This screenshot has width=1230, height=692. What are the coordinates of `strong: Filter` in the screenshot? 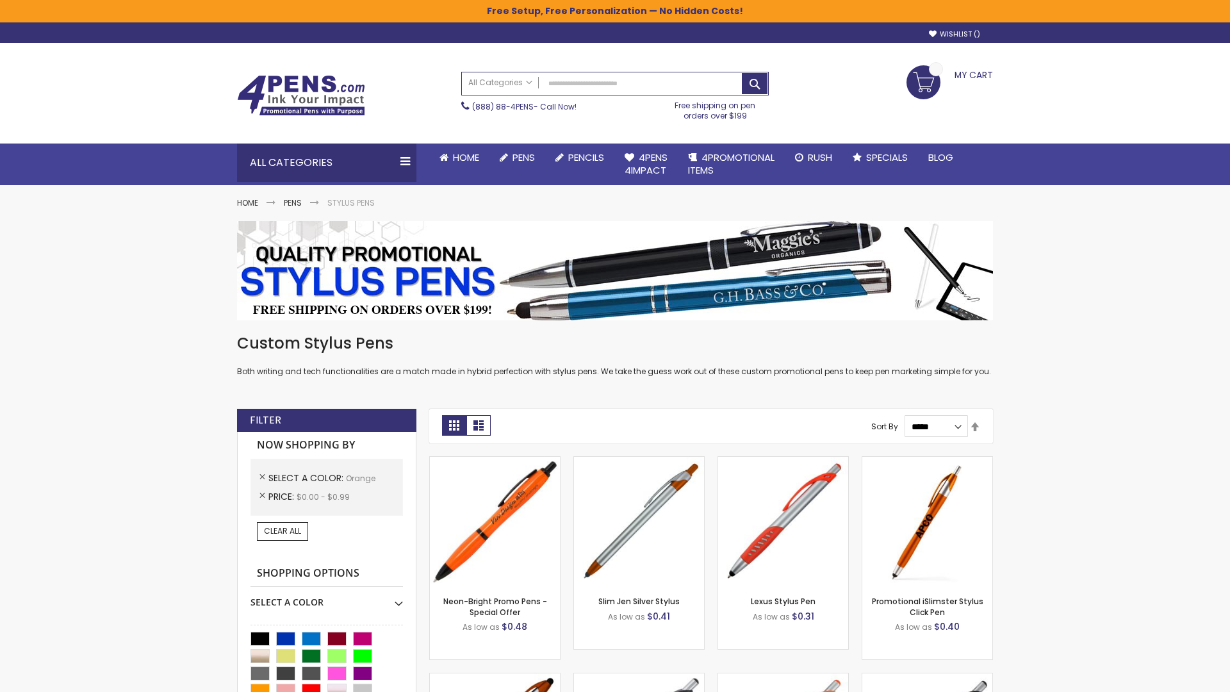 It's located at (265, 420).